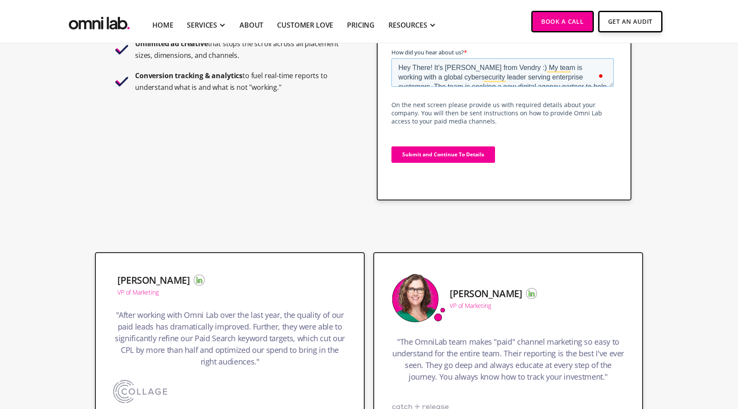 Image resolution: width=738 pixels, height=409 pixels. I want to click on span: Last name, so click(126, 4).